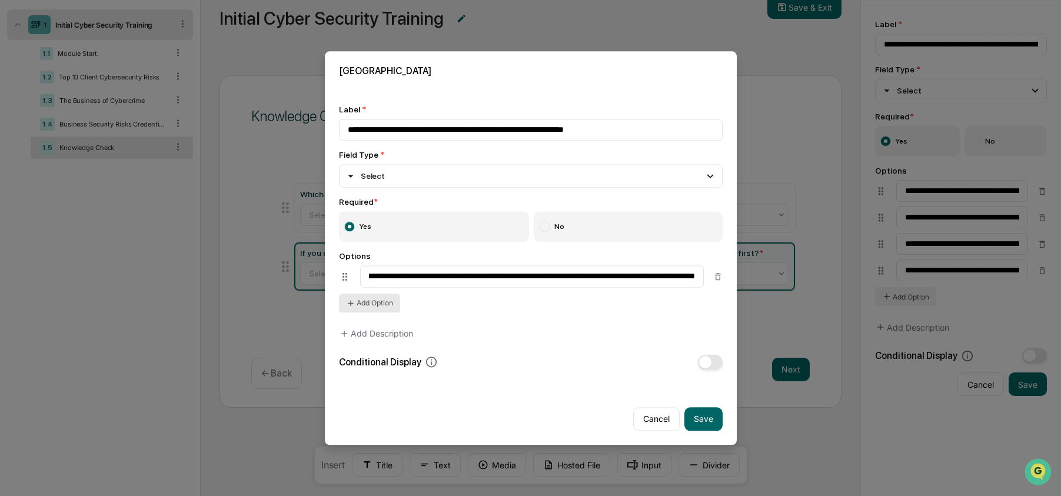 The width and height of the screenshot is (1061, 496). What do you see at coordinates (703, 419) in the screenshot?
I see `button: Save` at bounding box center [703, 419].